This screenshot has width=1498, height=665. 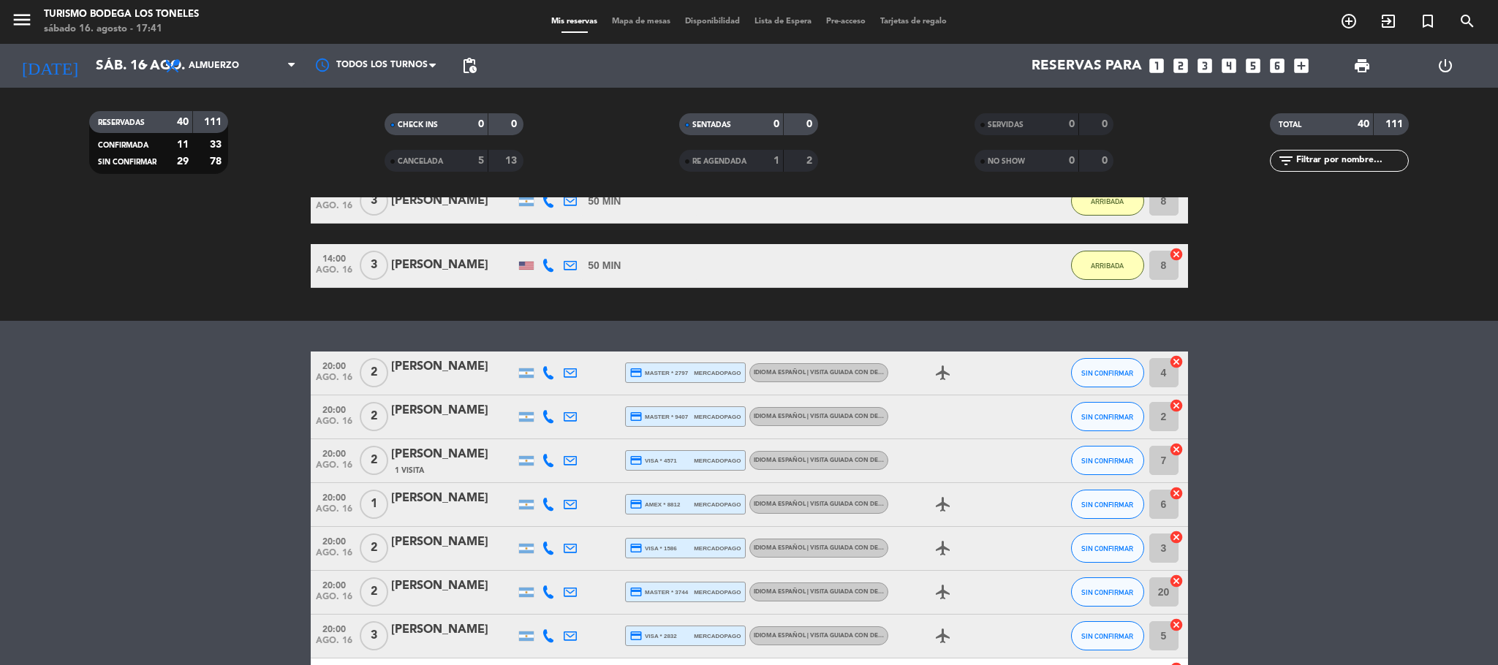 I want to click on span: RESERVADAS, so click(x=121, y=123).